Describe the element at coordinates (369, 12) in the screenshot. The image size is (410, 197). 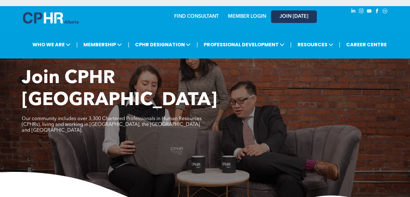
I see `a: youtube` at that location.